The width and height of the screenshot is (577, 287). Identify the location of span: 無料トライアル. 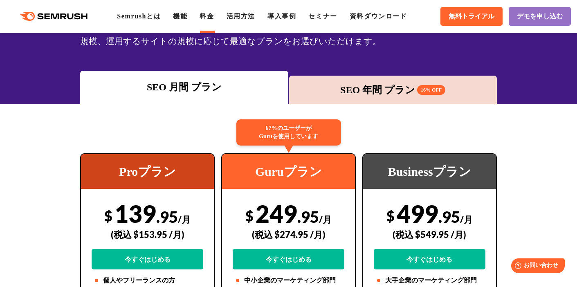
(471, 16).